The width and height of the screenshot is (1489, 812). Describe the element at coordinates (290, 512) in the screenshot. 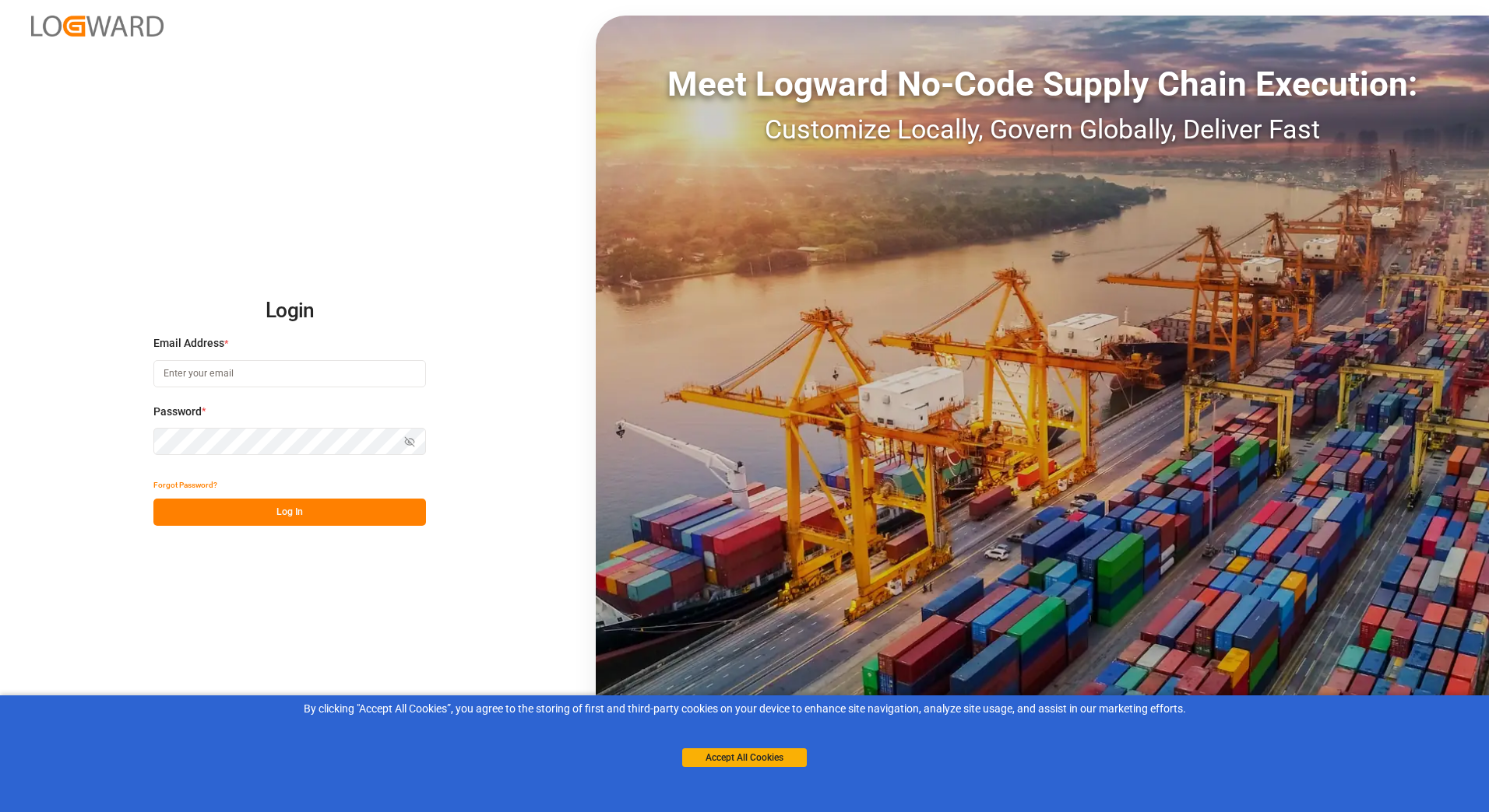

I see `button: Log In` at that location.